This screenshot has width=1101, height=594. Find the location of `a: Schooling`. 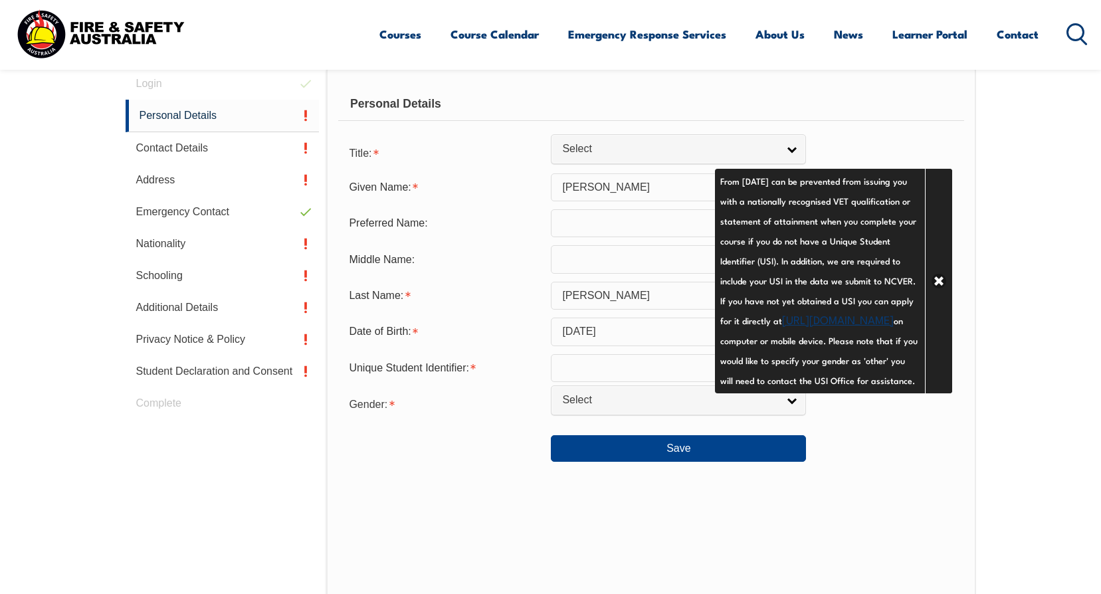

a: Schooling is located at coordinates (223, 276).